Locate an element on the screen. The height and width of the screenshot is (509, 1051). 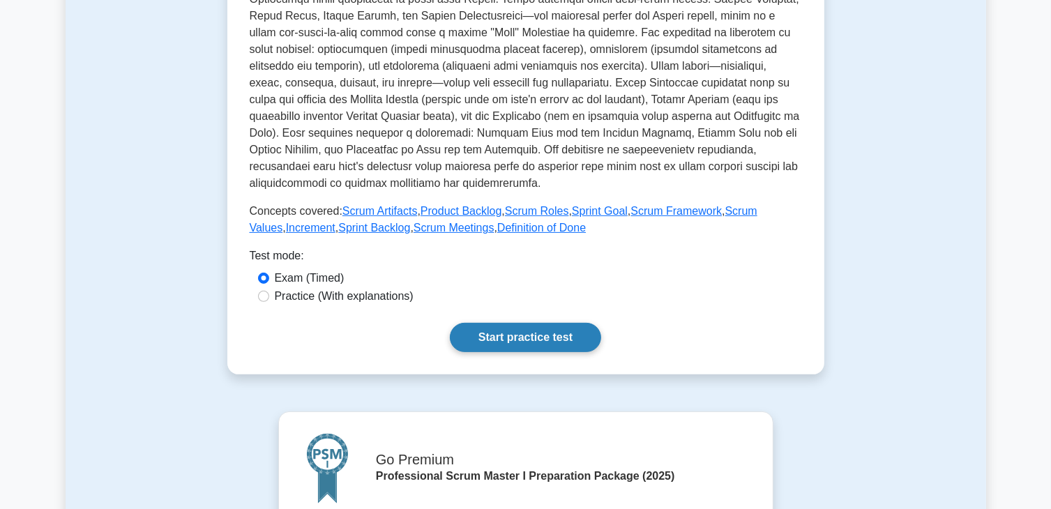
a: Start practice test is located at coordinates (525, 338).